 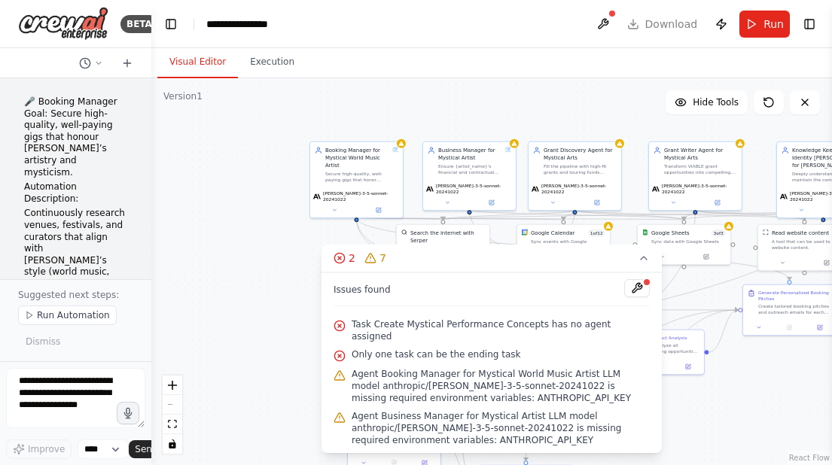 What do you see at coordinates (580, 169) in the screenshot?
I see `div: Fill the pipeline with high-fit grants and touring funds specifically suited for {artist_name}'s ...` at bounding box center [580, 169].